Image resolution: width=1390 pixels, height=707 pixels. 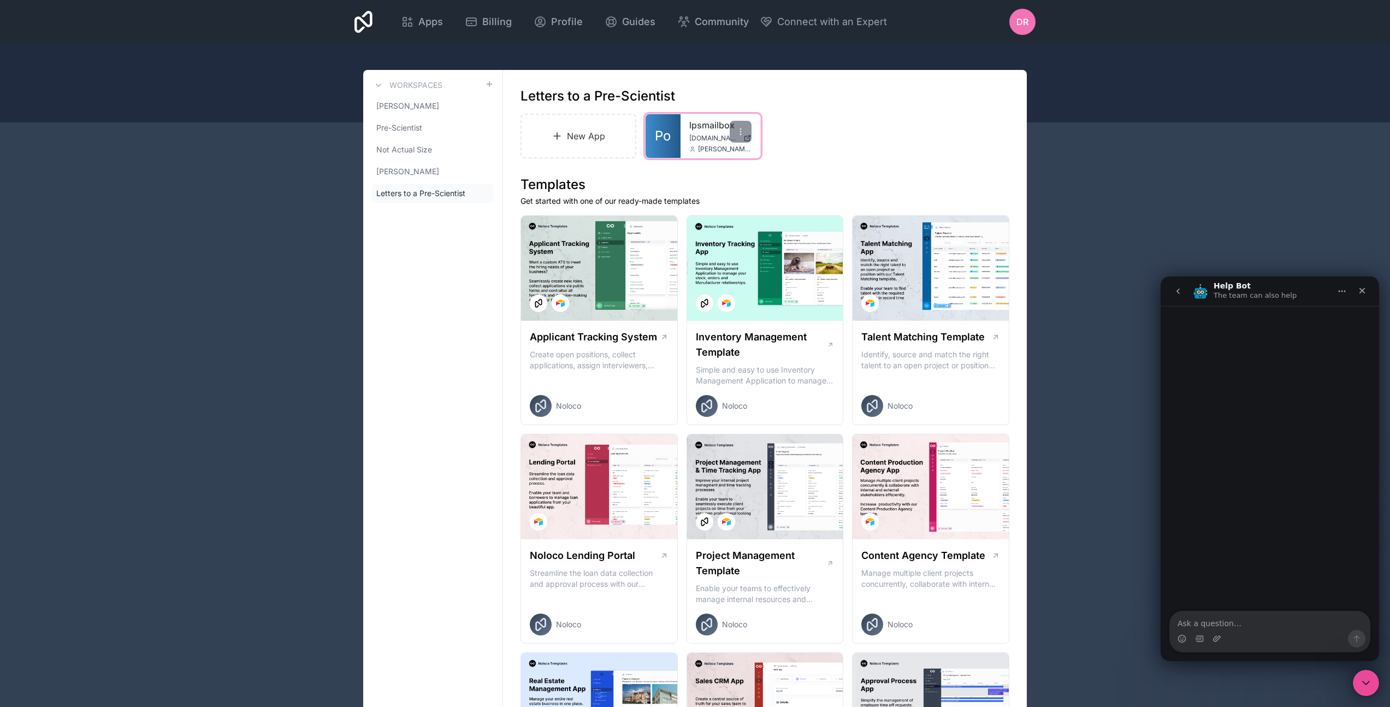 I want to click on span: Billing, so click(x=497, y=22).